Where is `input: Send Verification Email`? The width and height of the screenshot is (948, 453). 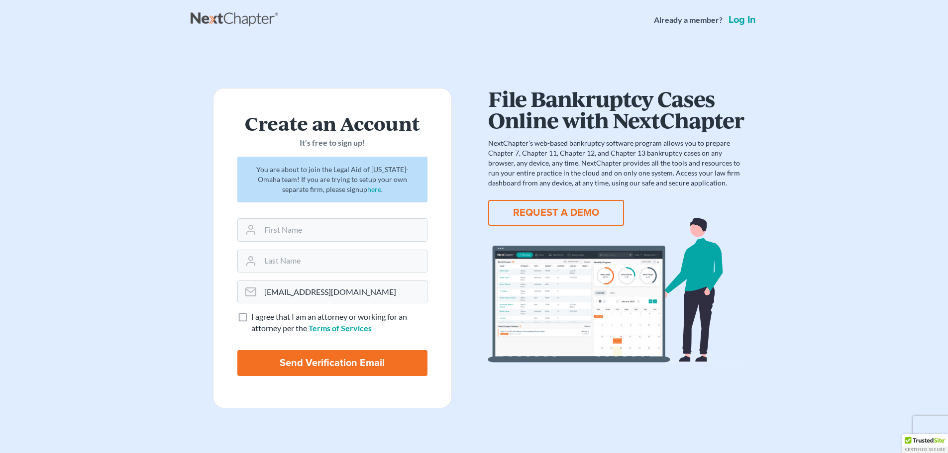
input: Send Verification Email is located at coordinates (332, 363).